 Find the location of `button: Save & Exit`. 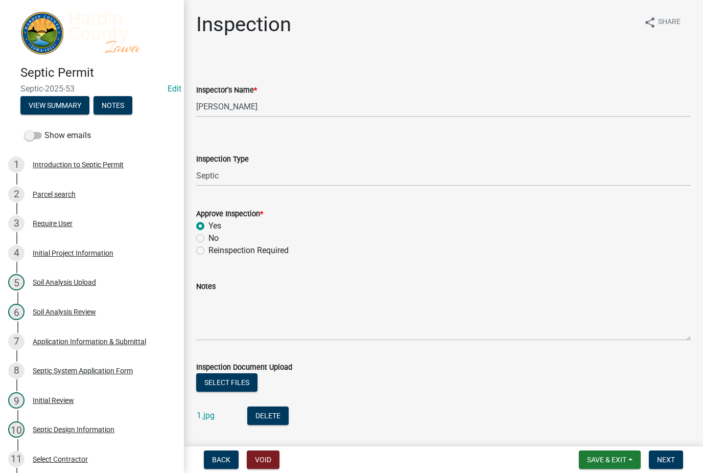

button: Save & Exit is located at coordinates (610, 459).